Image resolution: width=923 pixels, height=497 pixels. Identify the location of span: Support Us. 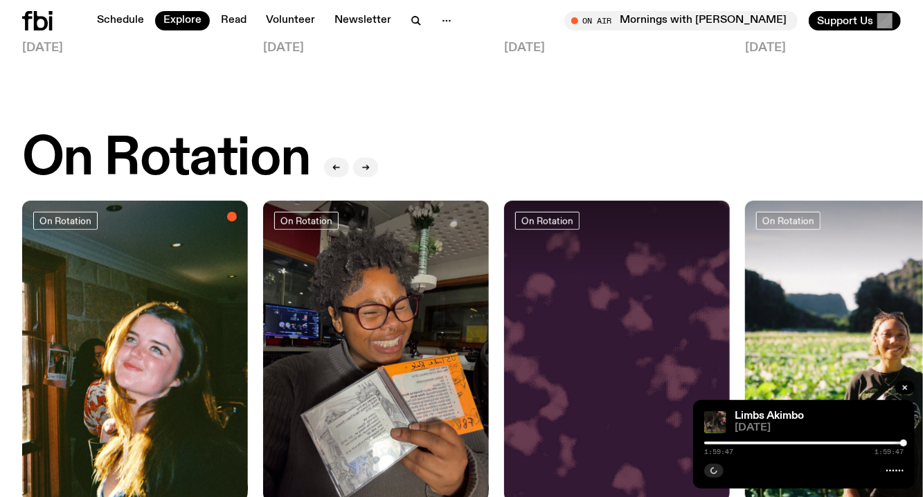
(844, 21).